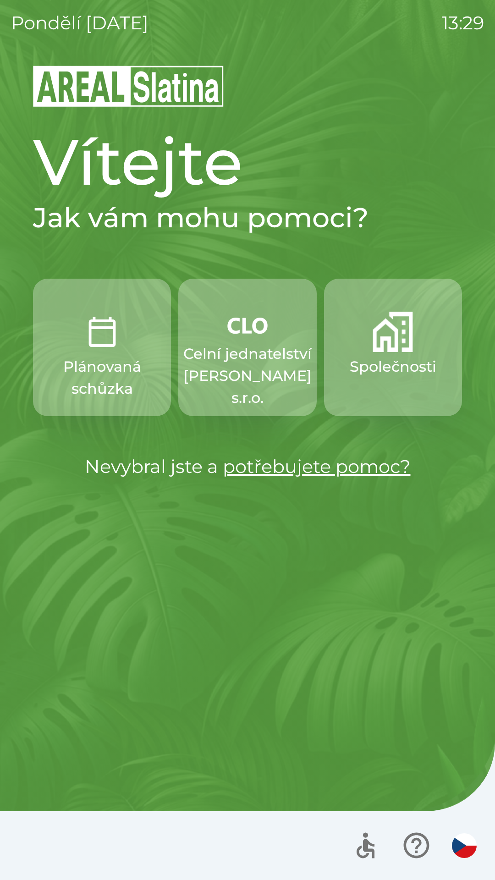  What do you see at coordinates (393, 366) in the screenshot?
I see `p: Společnosti` at bounding box center [393, 366].